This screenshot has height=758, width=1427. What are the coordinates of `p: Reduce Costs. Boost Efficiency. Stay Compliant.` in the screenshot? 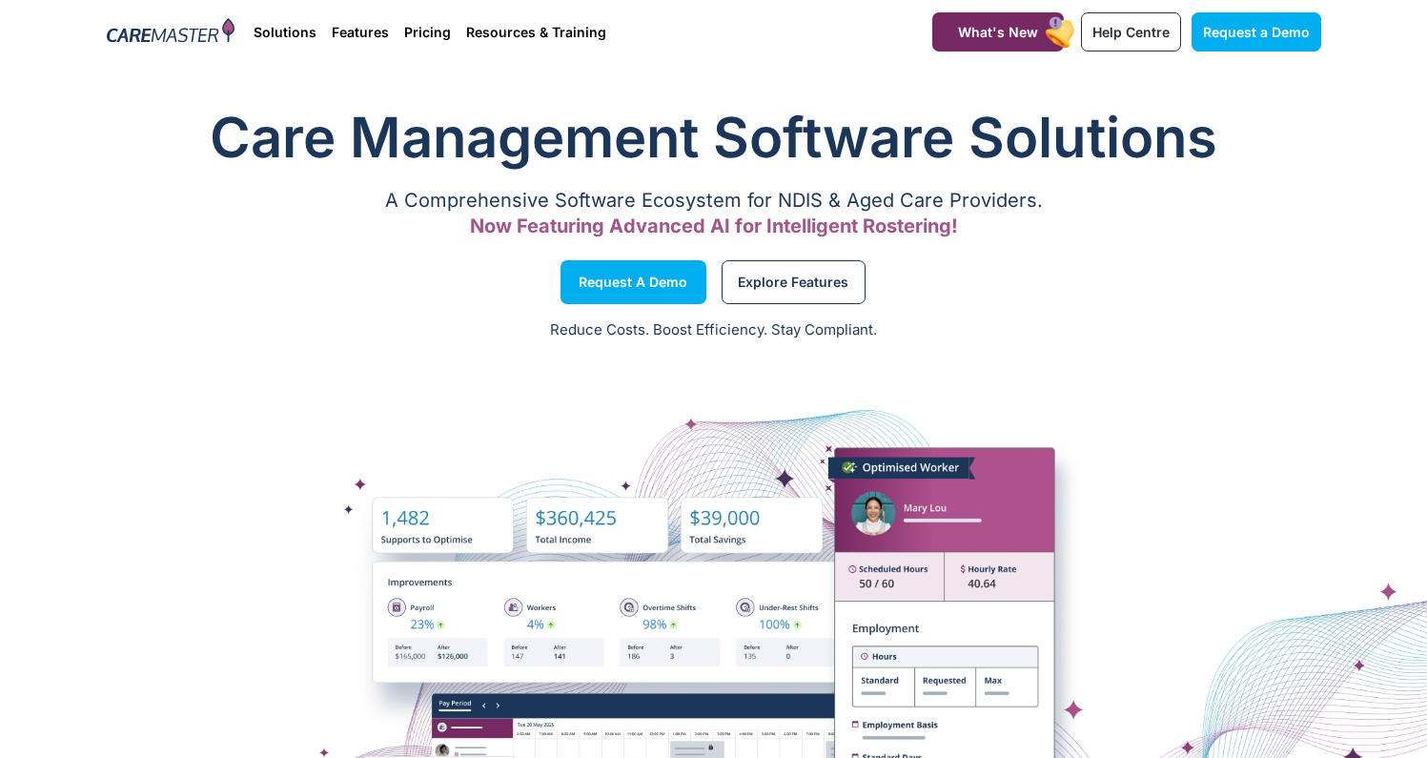 It's located at (713, 330).